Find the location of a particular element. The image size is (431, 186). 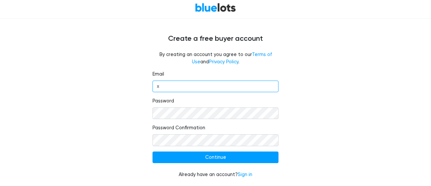

a: Privacy Policy is located at coordinates (223, 62).